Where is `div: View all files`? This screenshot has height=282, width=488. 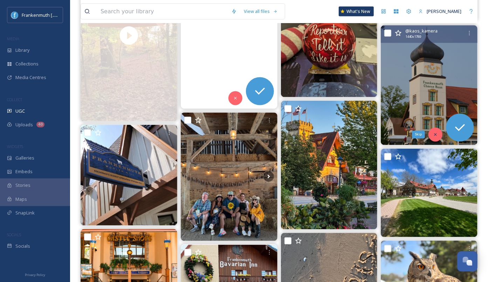 div: View all files is located at coordinates (261, 11).